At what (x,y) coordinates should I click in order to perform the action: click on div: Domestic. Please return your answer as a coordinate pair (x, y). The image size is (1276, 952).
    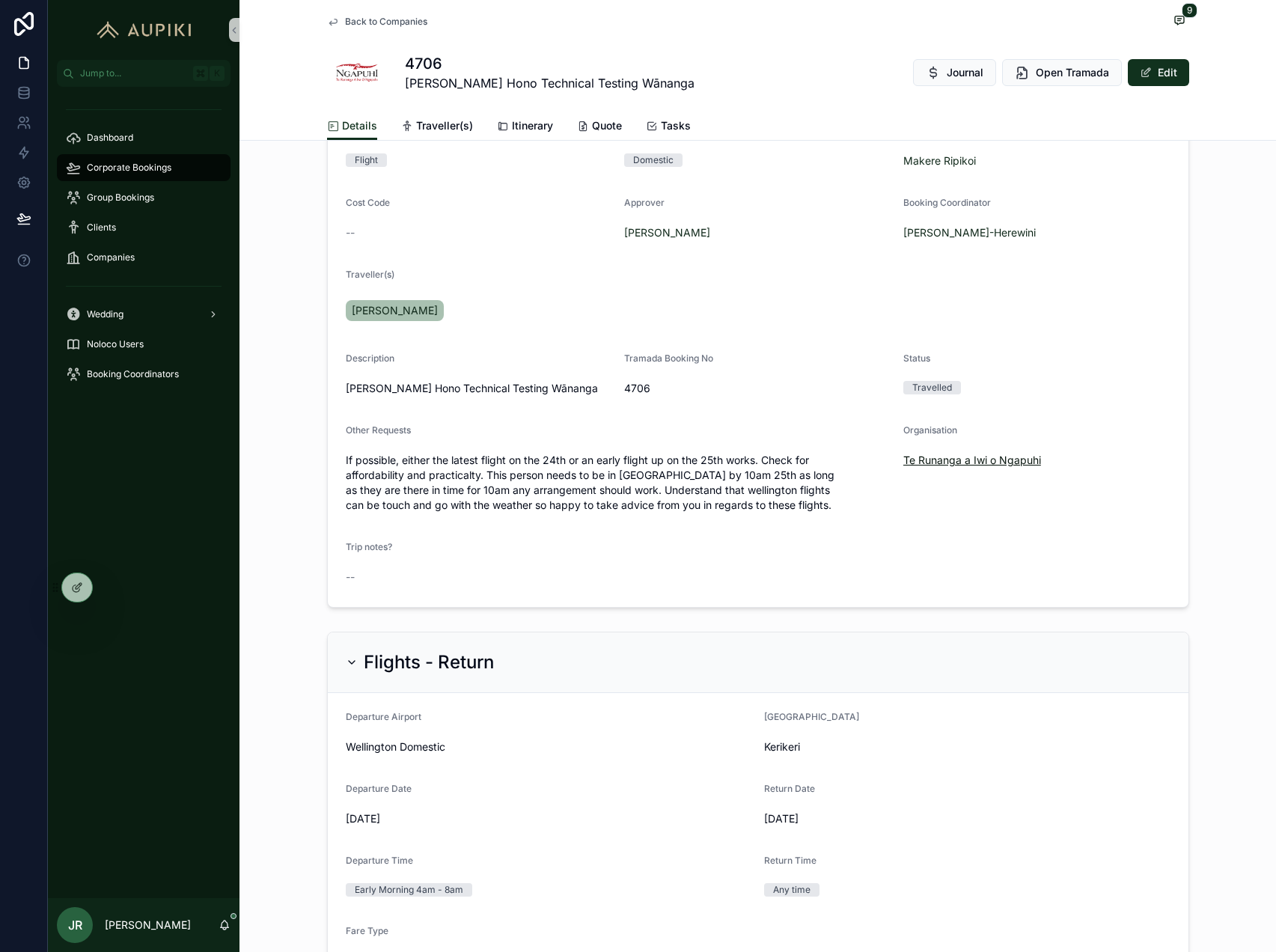
    Looking at the image, I should click on (654, 160).